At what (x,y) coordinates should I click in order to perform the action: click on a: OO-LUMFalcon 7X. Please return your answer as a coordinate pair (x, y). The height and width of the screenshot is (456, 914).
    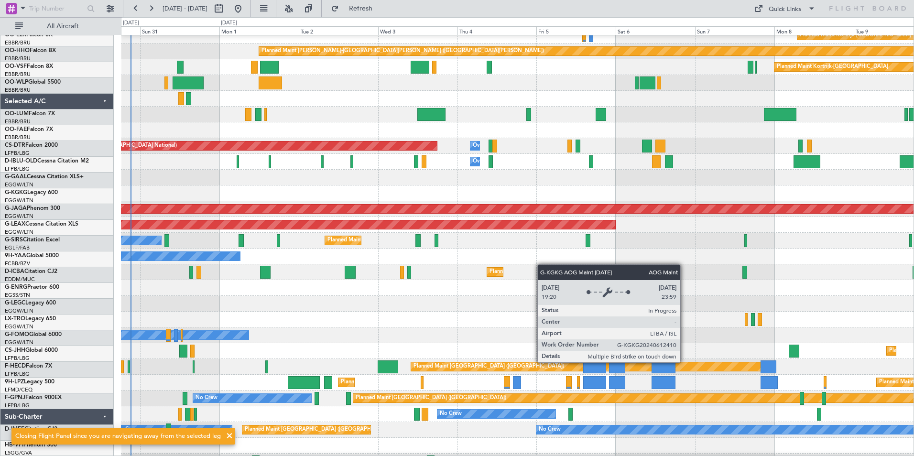
    Looking at the image, I should click on (30, 114).